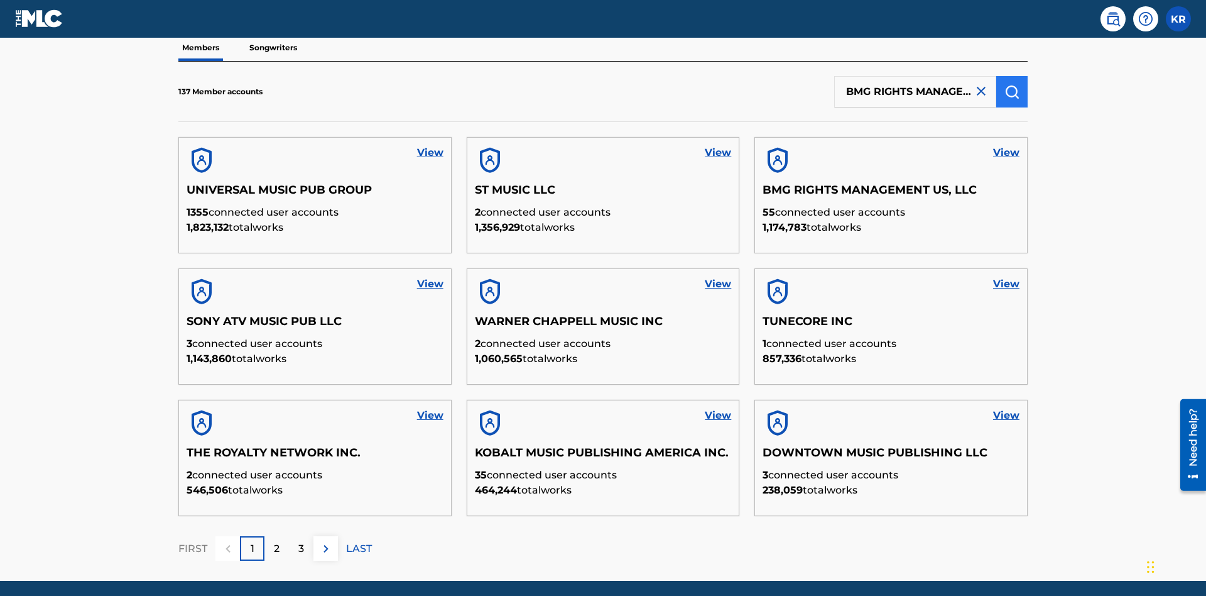 The image size is (1206, 596). I want to click on input: Search Members, so click(915, 92).